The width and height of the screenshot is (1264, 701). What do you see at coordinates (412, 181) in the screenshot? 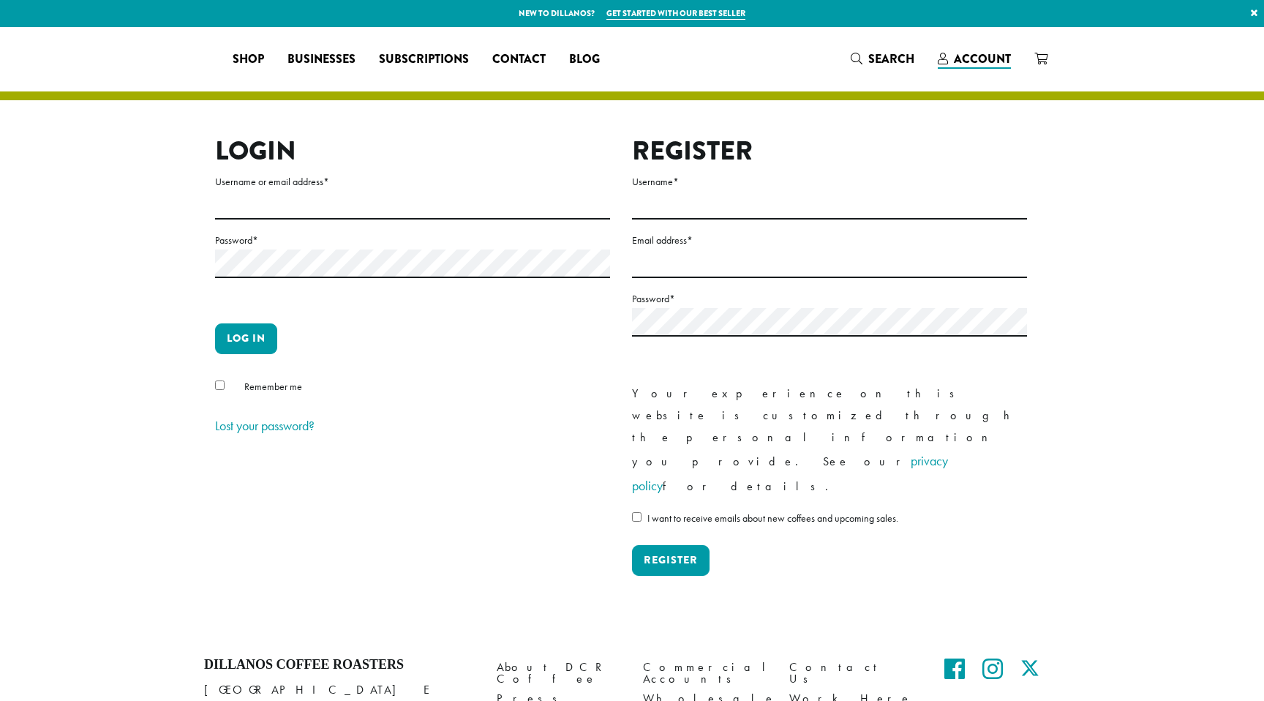
I see `label: Username or email address` at bounding box center [412, 181].